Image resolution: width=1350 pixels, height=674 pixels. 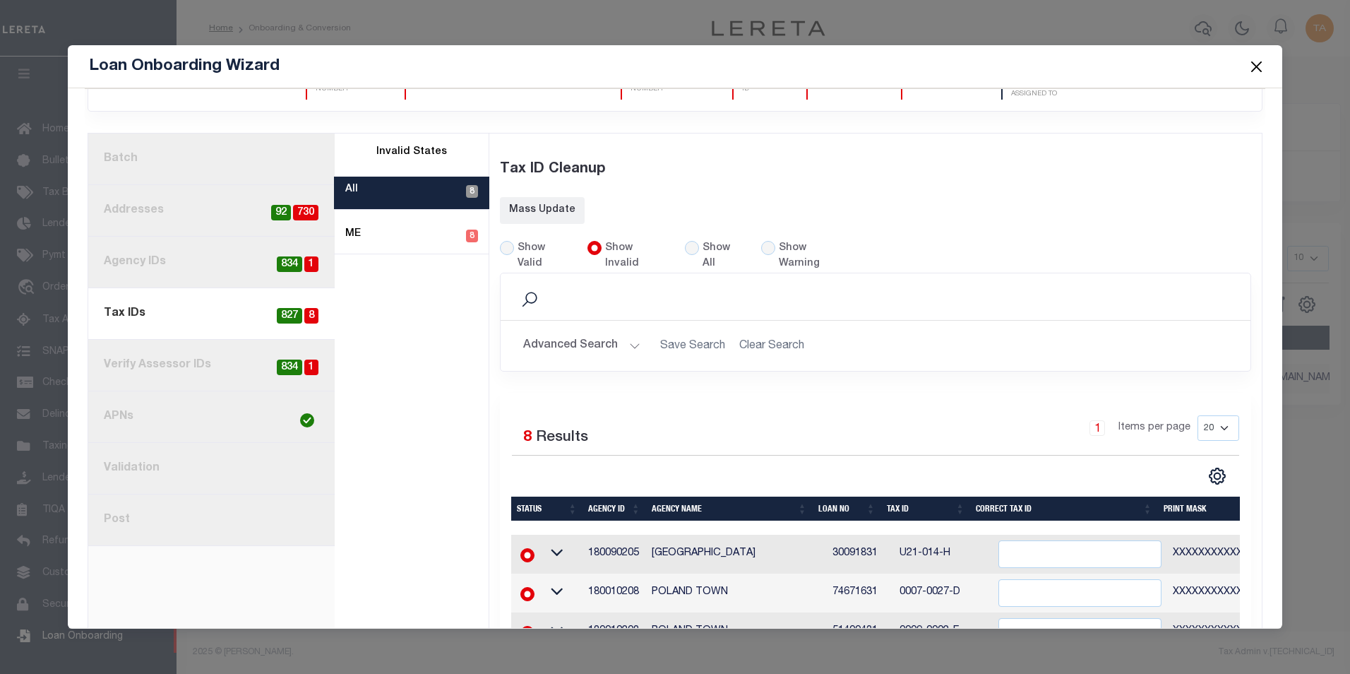 What do you see at coordinates (614, 554) in the screenshot?
I see `td: 180090205` at bounding box center [614, 554].